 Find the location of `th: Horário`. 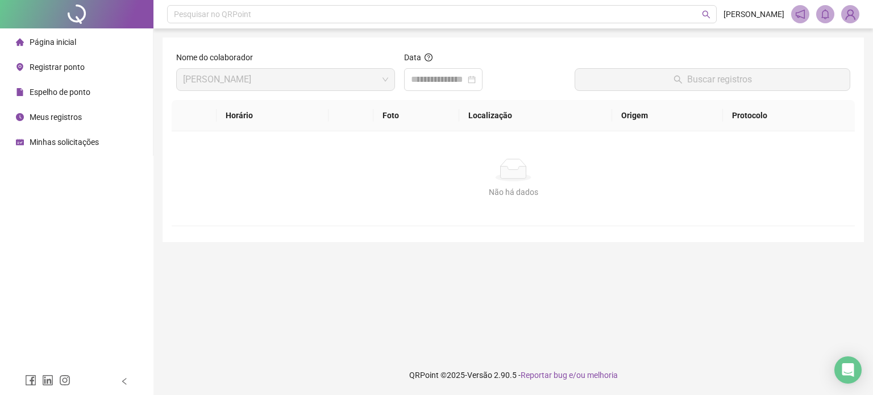

th: Horário is located at coordinates (272, 115).